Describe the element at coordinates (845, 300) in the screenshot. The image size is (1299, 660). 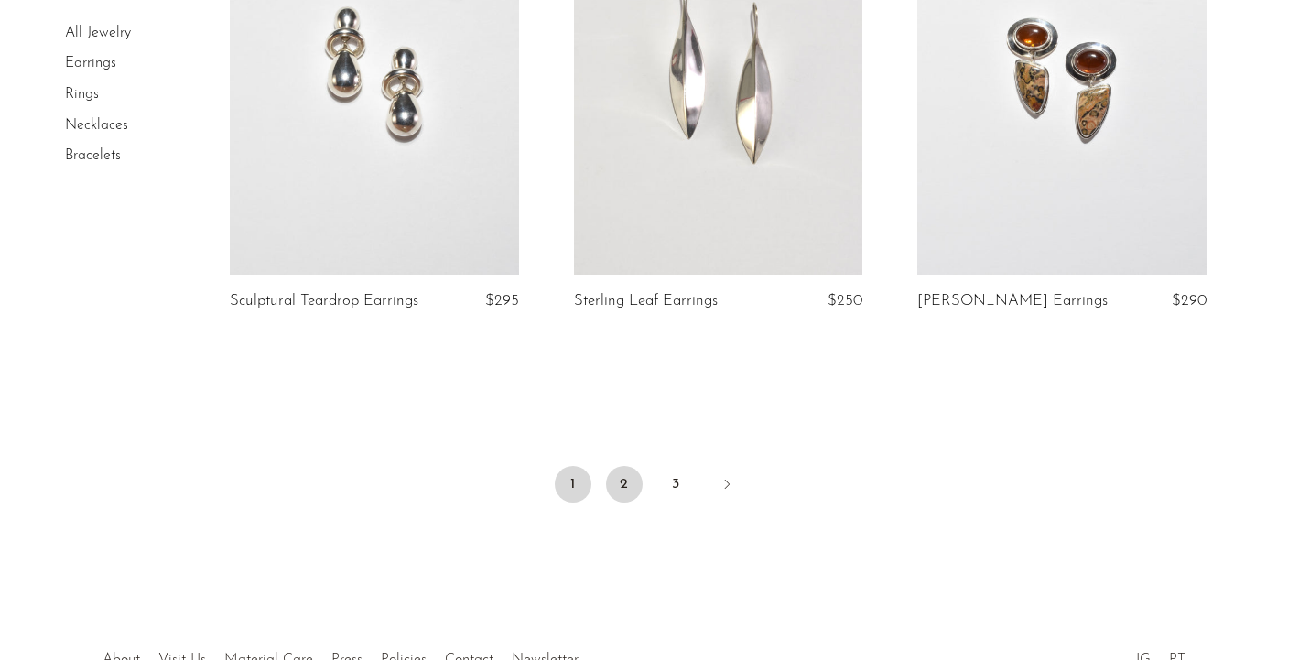
I see `span: $250` at that location.